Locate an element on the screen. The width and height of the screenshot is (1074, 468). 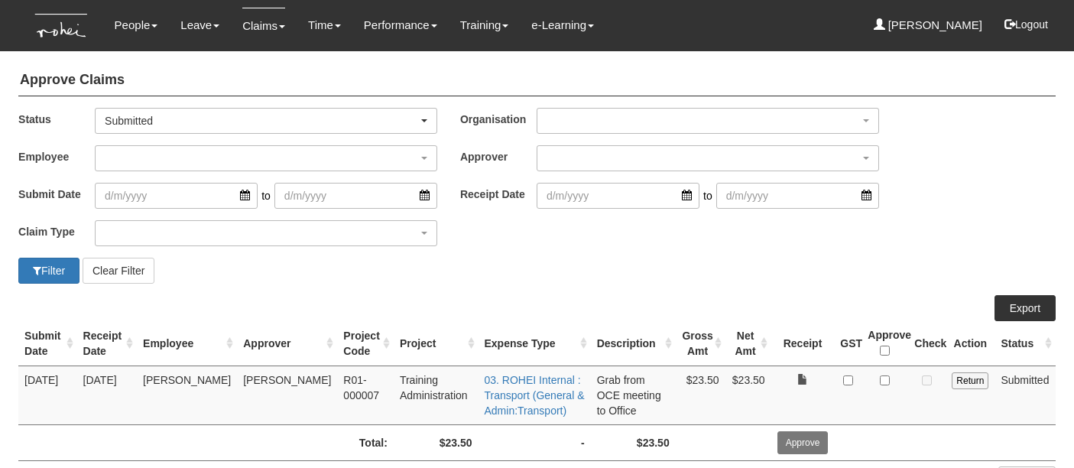
th: Expense Type : activate to sort column ascending is located at coordinates (534, 343).